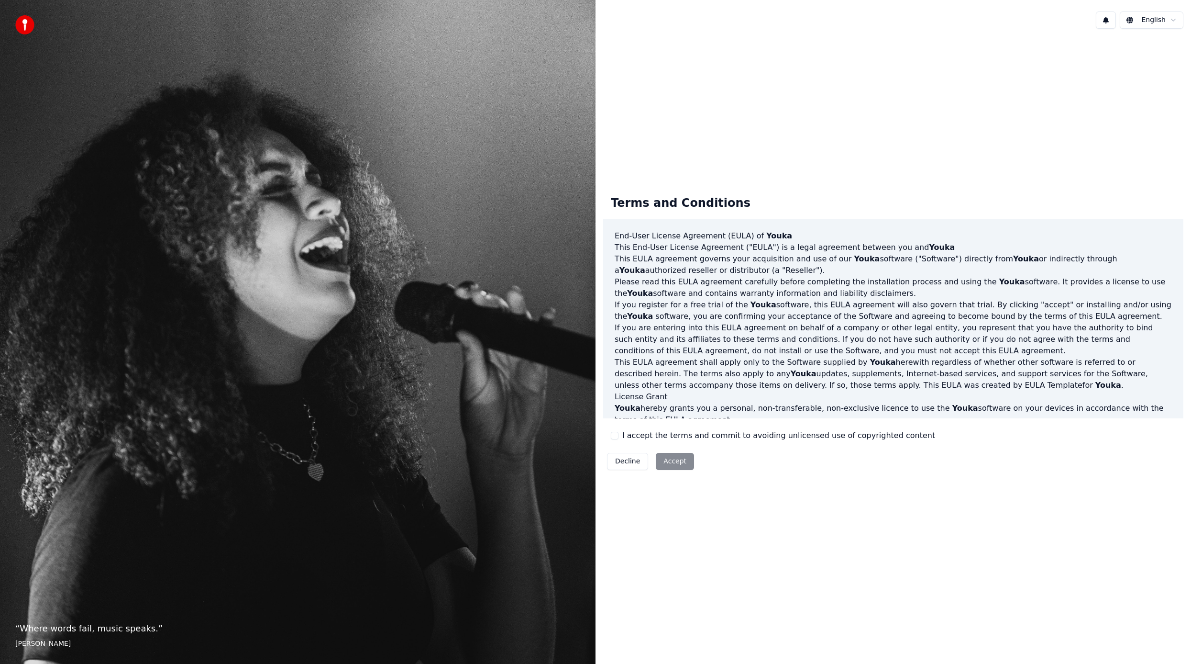 The height and width of the screenshot is (664, 1191). Describe the element at coordinates (681, 203) in the screenshot. I see `div: Terms and Conditions` at that location.